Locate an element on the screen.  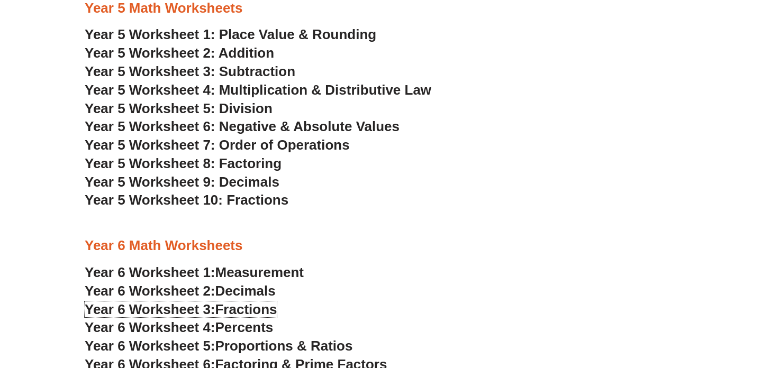
a: Year 5 Worksheet 6: Negative & Absolute Values is located at coordinates (242, 126).